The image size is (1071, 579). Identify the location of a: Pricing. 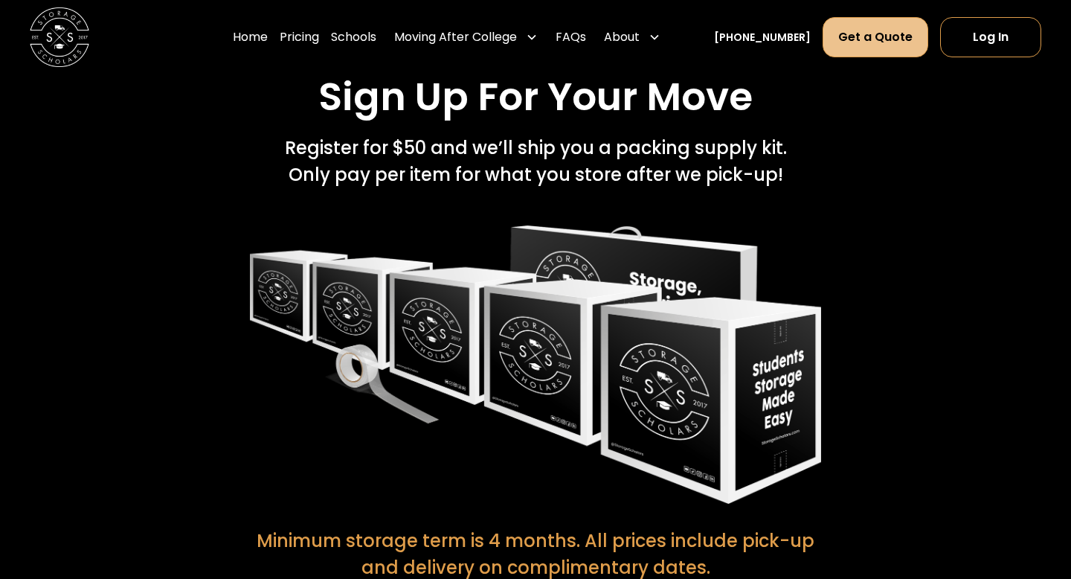
(299, 37).